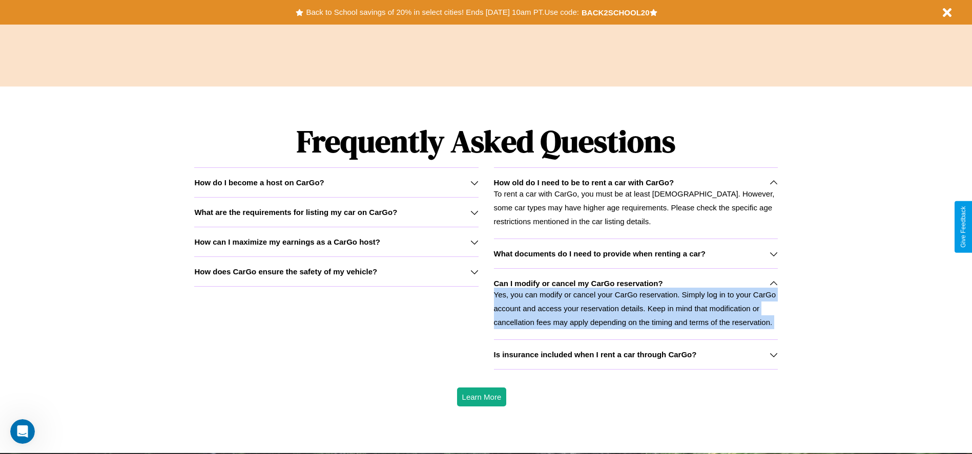  Describe the element at coordinates (578, 283) in the screenshot. I see `h3: Can I modify or cancel my CarGo reservation?` at that location.